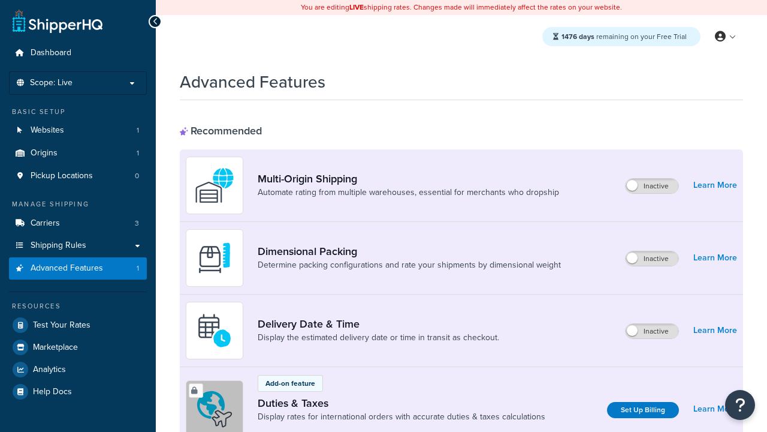 This screenshot has height=432, width=767. What do you see at coordinates (624, 37) in the screenshot?
I see `span: remaining on your Free Trial` at bounding box center [624, 37].